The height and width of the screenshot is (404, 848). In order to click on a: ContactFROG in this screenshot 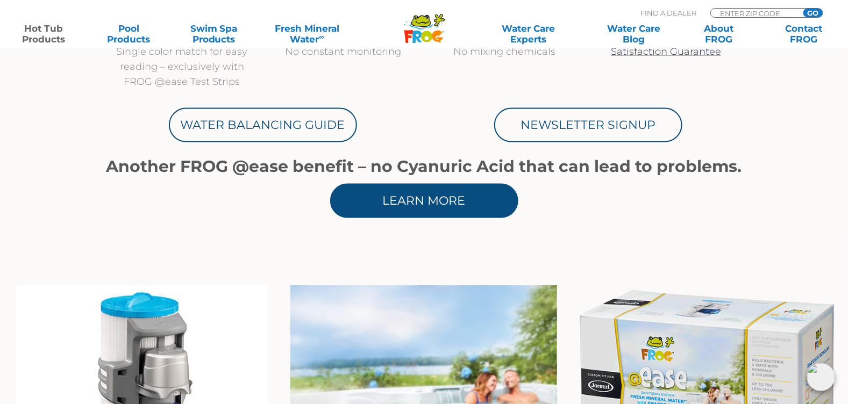, I will do `click(804, 34)`.